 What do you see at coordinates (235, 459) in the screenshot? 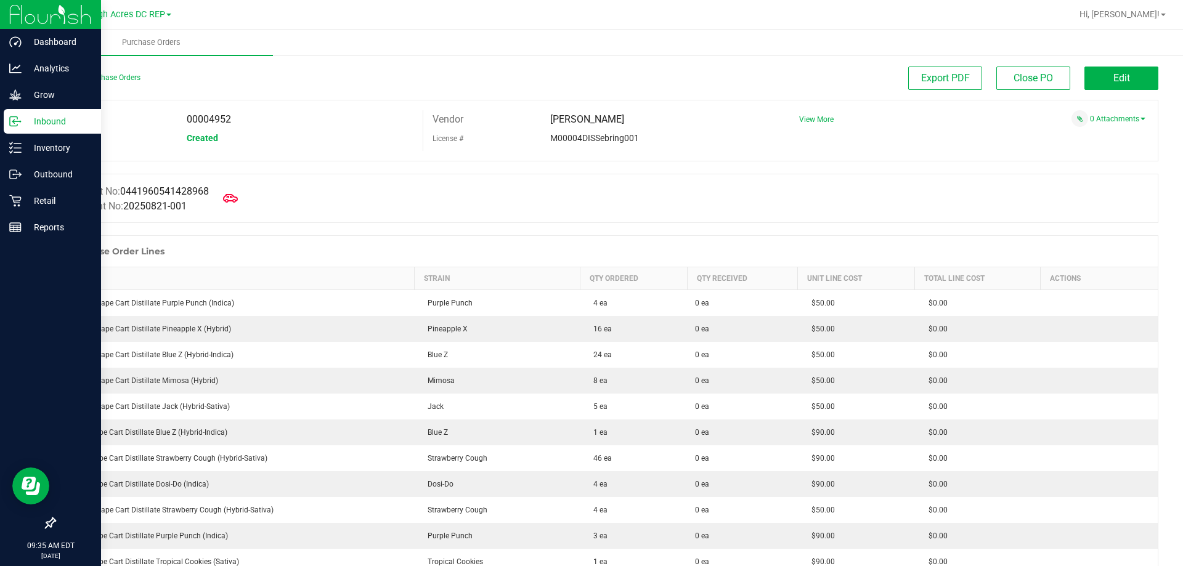
I see `div: FT 1g Vape Cart Distillate Strawberry Cough (Hybrid-Sativa)` at bounding box center [235, 459].